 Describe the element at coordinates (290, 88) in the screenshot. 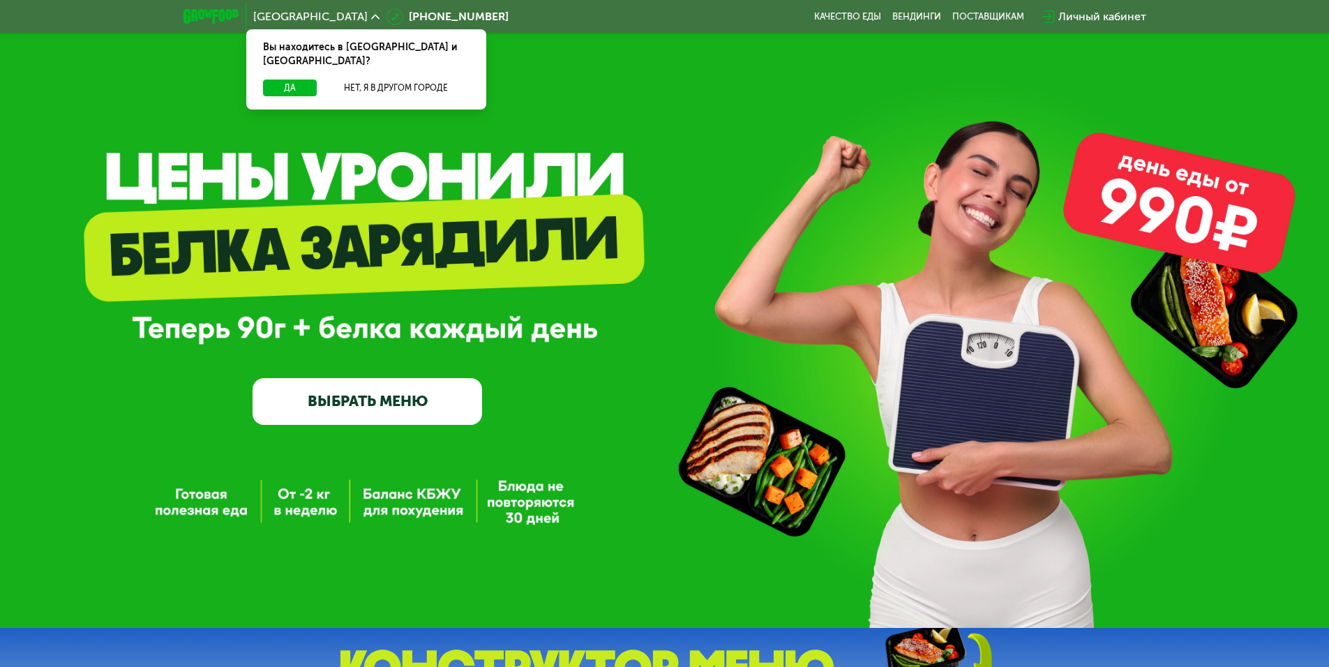

I see `button: Да` at that location.